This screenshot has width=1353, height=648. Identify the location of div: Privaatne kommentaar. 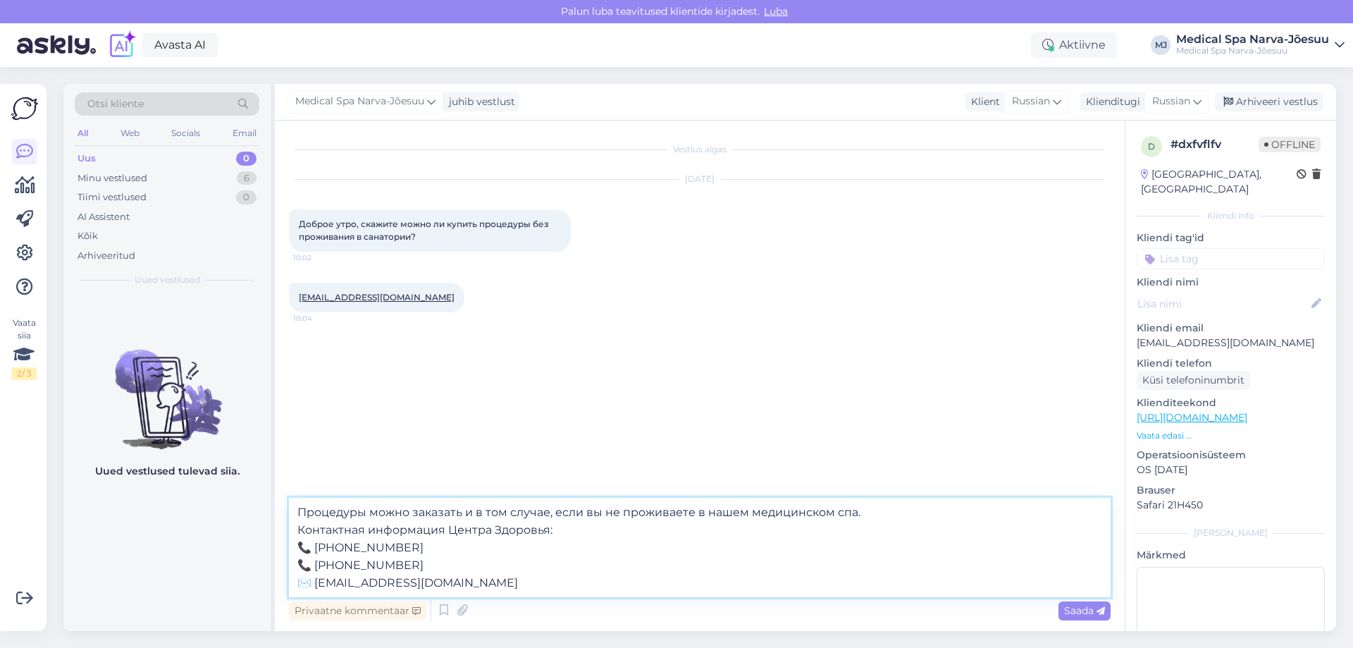
(357, 610).